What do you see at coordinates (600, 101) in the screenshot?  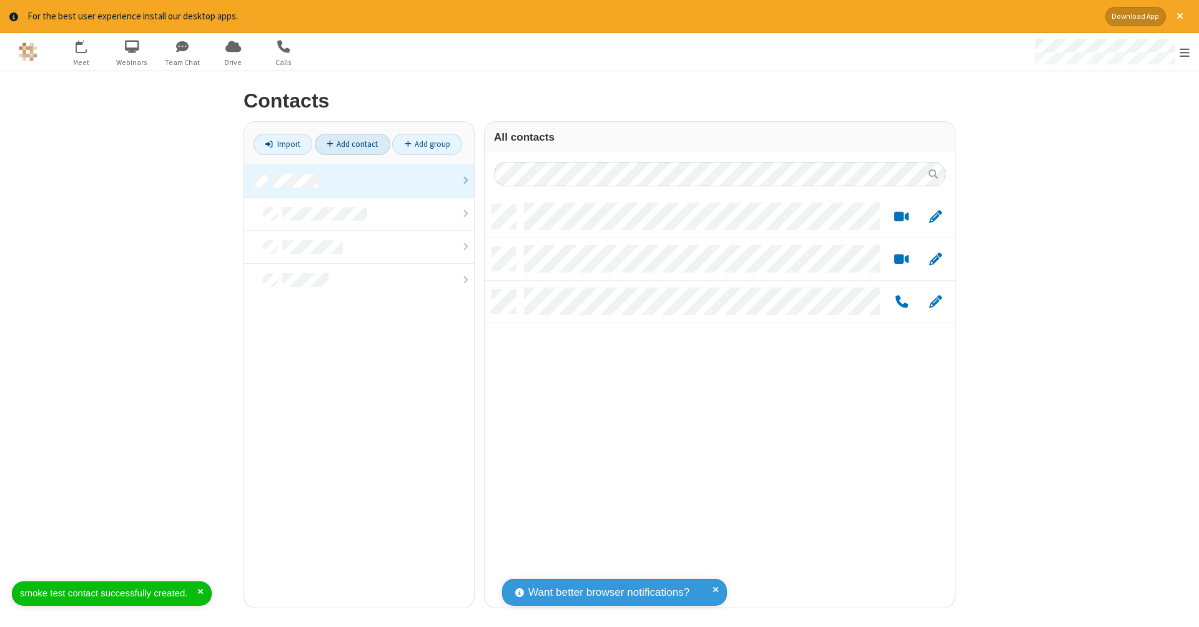 I see `h2: Contacts` at bounding box center [600, 101].